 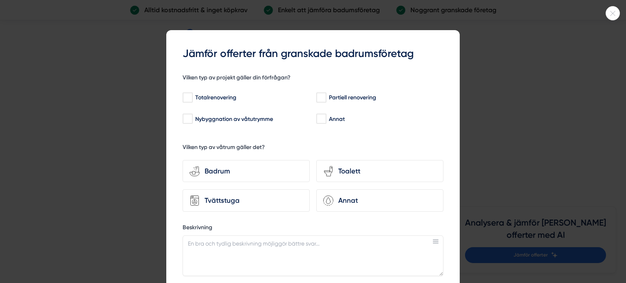 What do you see at coordinates (187, 98) in the screenshot?
I see `input: Totalrenovering` at bounding box center [187, 98].